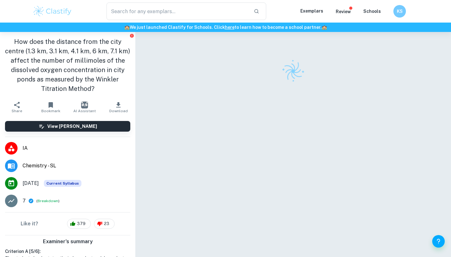 The width and height of the screenshot is (451, 257). Describe the element at coordinates (312, 11) in the screenshot. I see `p: Exemplars` at that location.